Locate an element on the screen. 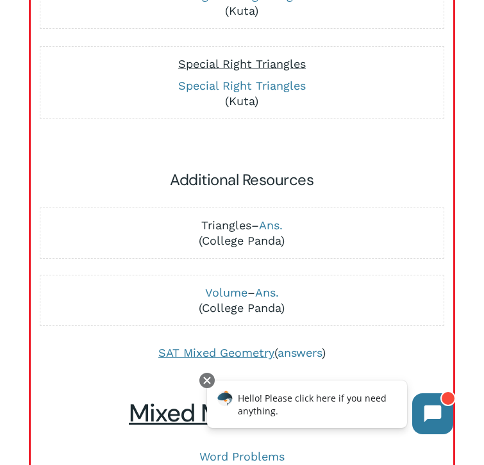  a: Triangles is located at coordinates (226, 225).